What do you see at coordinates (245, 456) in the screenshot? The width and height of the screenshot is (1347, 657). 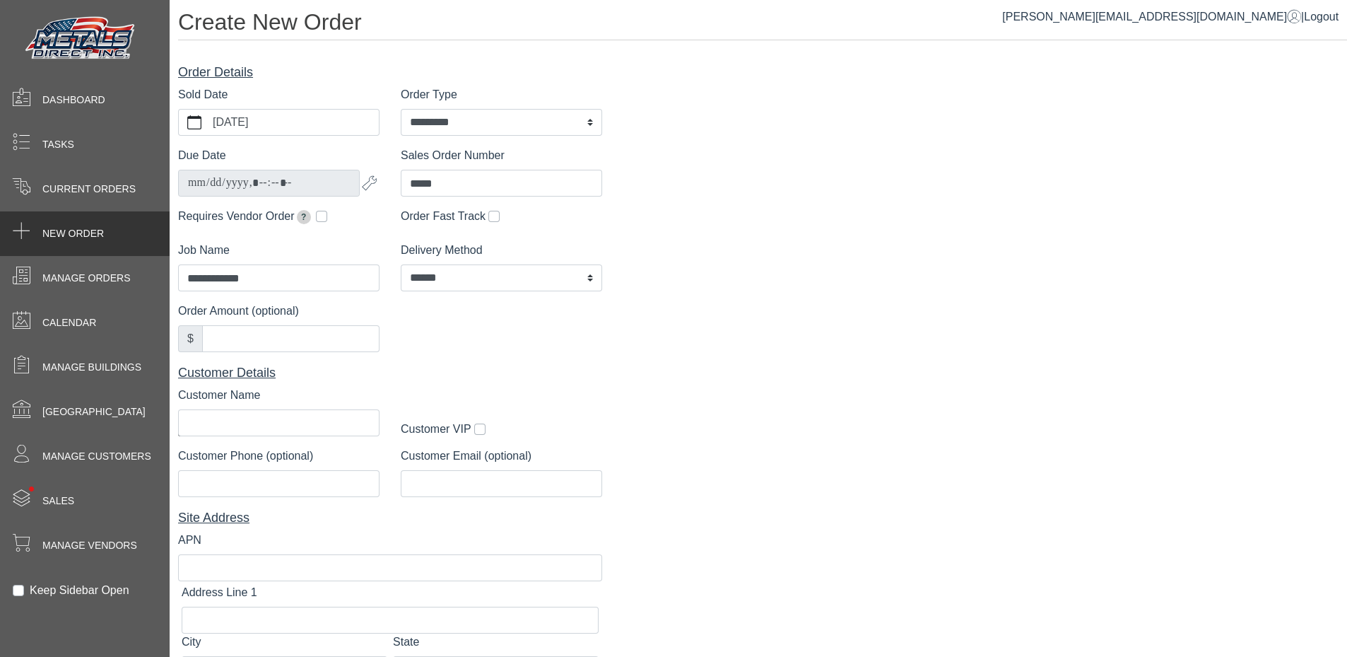 I see `label: Customer Phone (optional)` at bounding box center [245, 456].